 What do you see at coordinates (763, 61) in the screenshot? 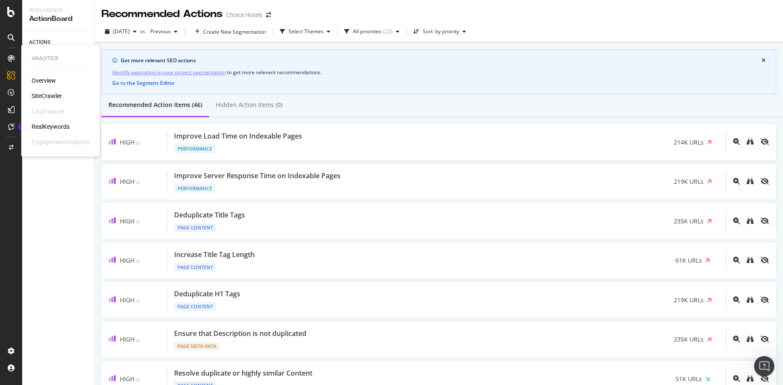
I see `button: close banner` at bounding box center [763, 61].